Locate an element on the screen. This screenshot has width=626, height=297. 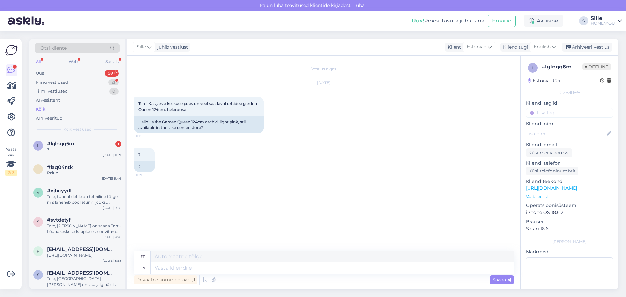
div: Uus is located at coordinates (40, 73).